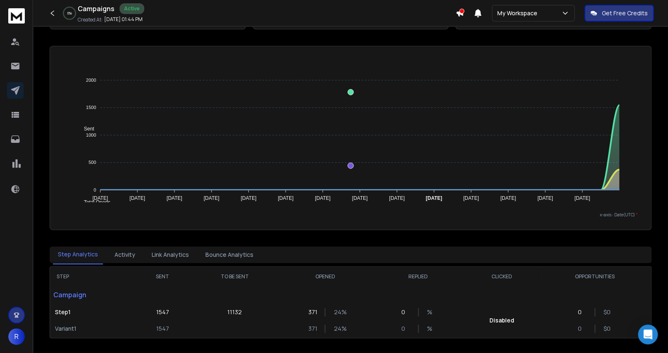  Describe the element at coordinates (501, 277) in the screenshot. I see `th: CLICKED` at that location.